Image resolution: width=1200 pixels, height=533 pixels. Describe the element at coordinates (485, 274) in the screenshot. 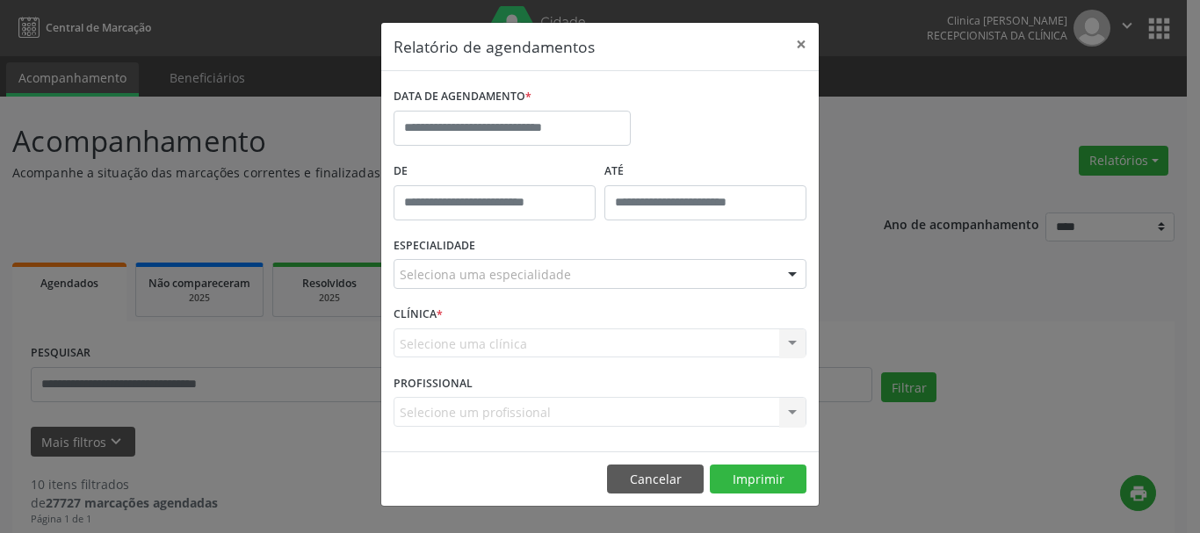

I see `span: Seleciona uma especialidade` at that location.